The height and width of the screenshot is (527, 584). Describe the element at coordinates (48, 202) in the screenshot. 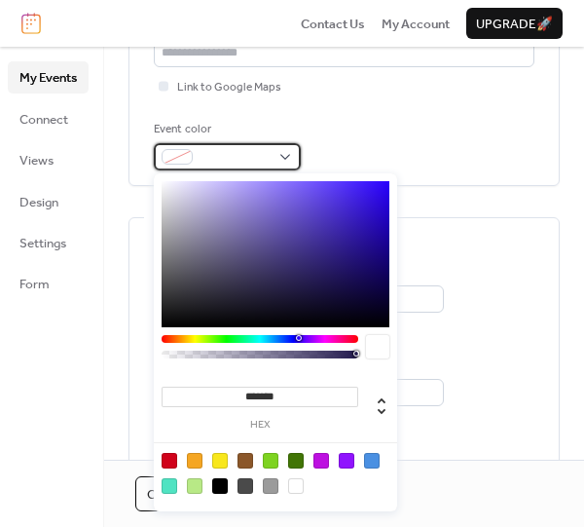

I see `a: Design` at that location.